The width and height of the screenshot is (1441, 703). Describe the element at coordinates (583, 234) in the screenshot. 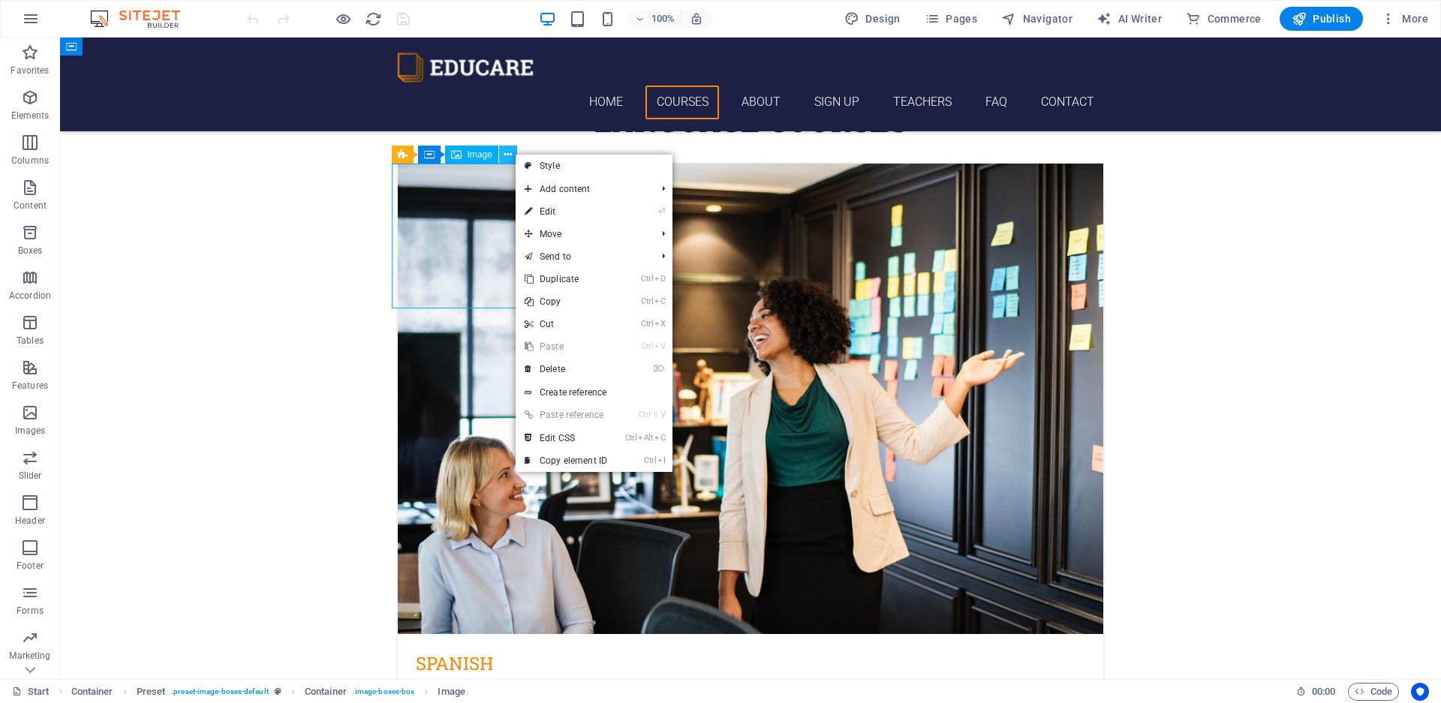

I see `span: Move` at that location.